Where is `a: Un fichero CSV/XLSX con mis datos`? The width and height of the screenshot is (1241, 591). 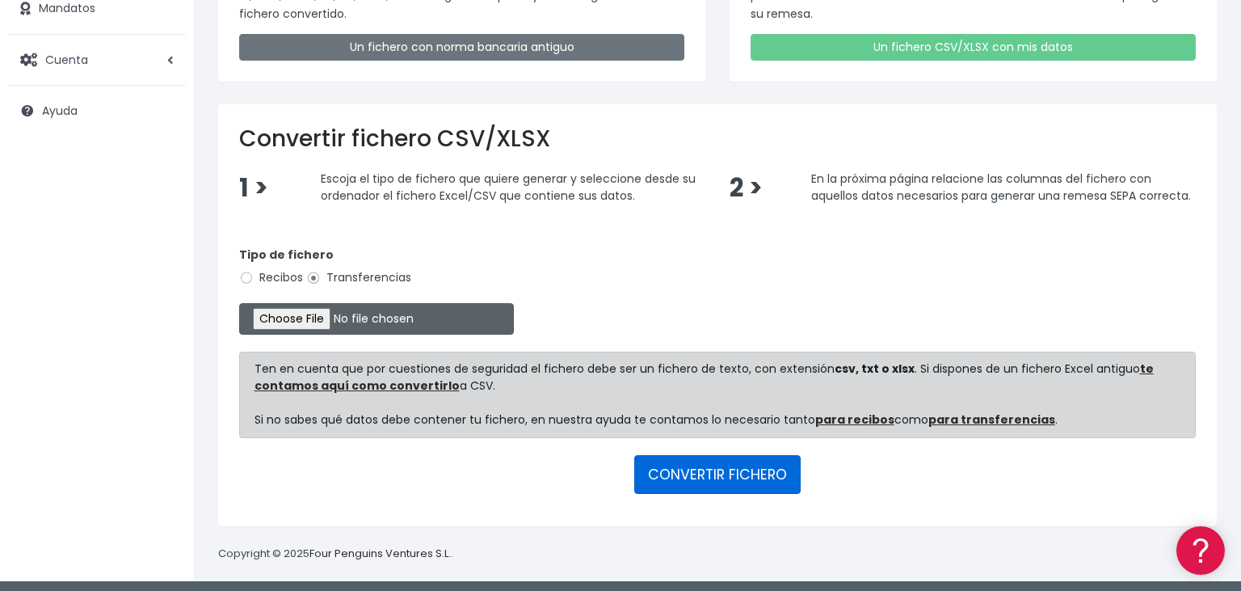
a: Un fichero CSV/XLSX con mis datos is located at coordinates (973, 47).